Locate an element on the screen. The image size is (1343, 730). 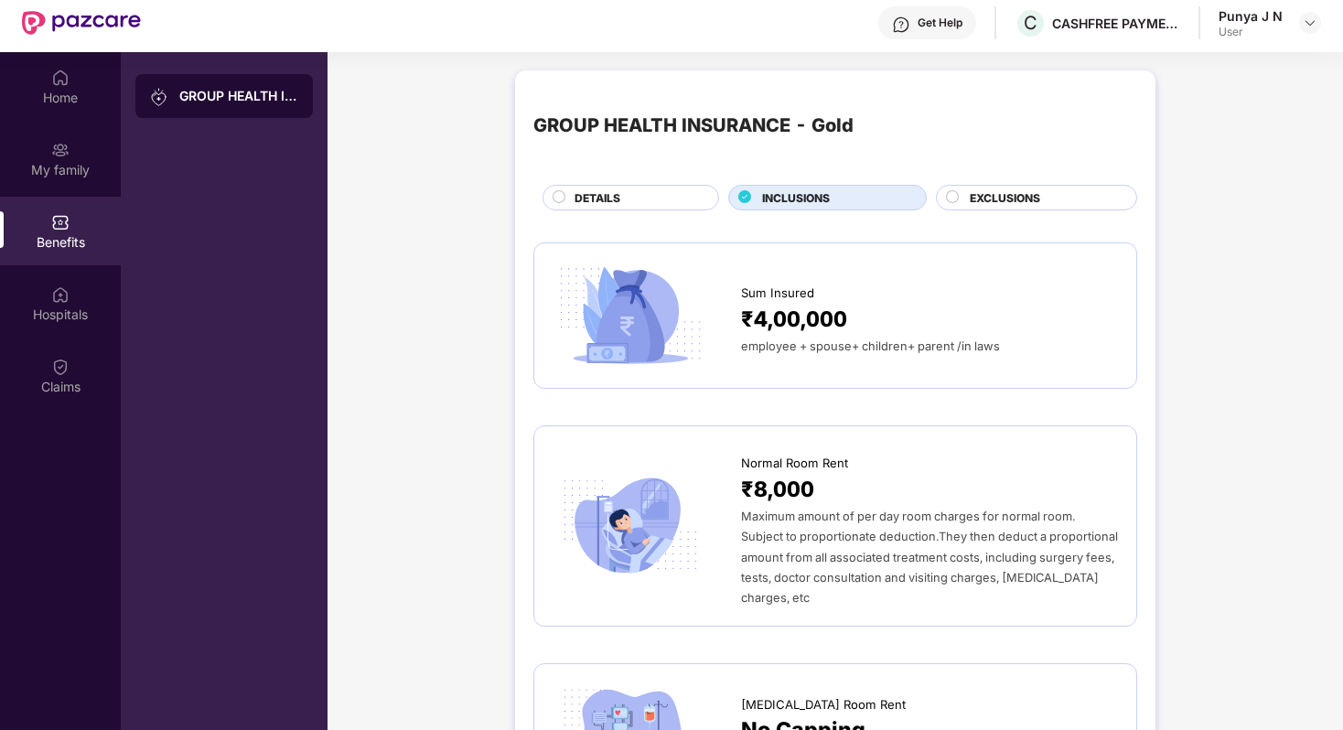
img: New Pazcare Logo is located at coordinates (81, 23).